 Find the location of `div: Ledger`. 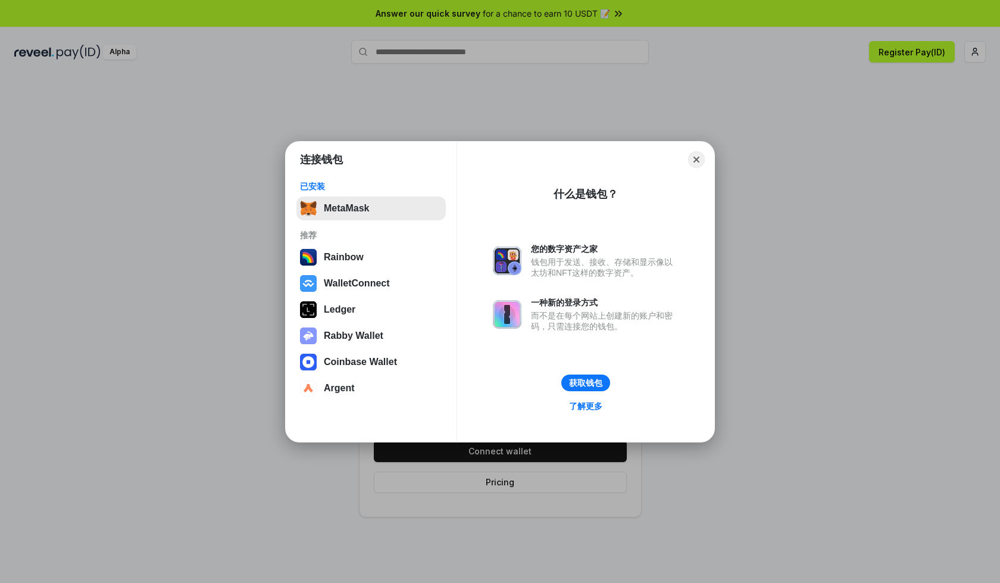

div: Ledger is located at coordinates (339, 310).